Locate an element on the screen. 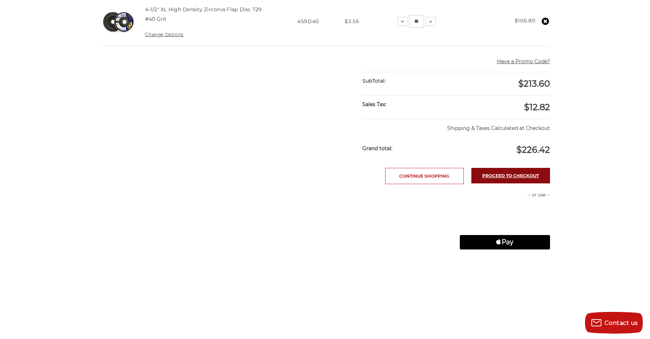  span: $226.42 is located at coordinates (533, 149).